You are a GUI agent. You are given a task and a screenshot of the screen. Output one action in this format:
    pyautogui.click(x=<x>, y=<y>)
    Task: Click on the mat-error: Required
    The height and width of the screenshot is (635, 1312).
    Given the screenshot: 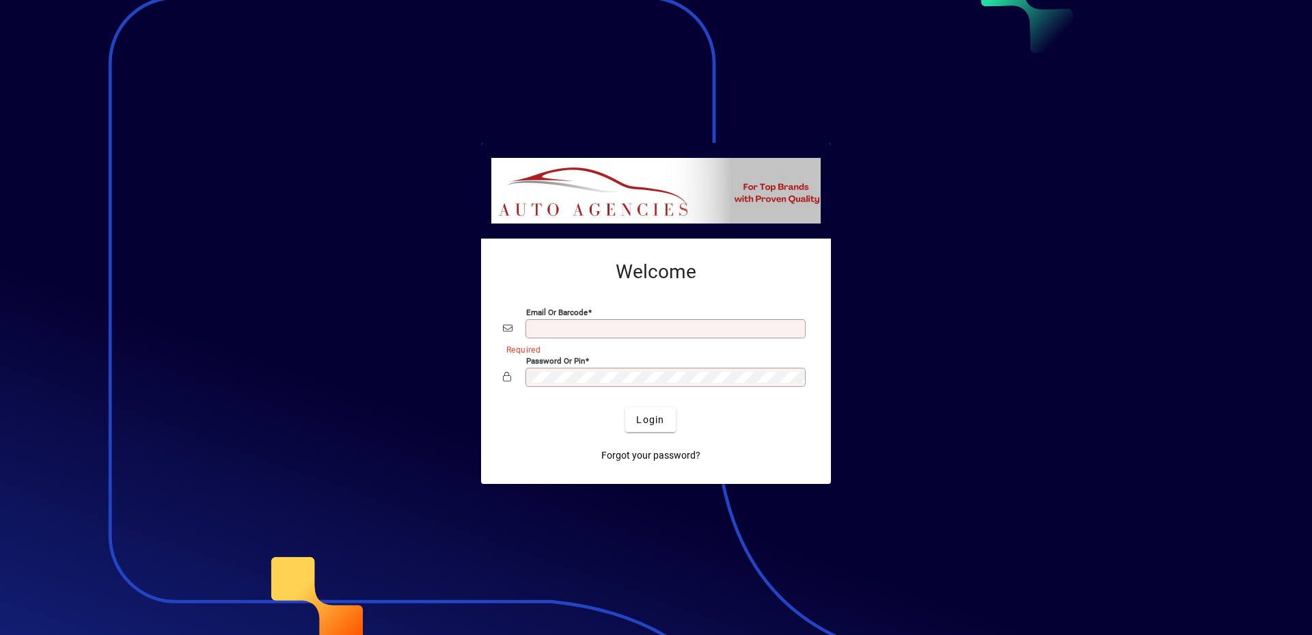 What is the action you would take?
    pyautogui.click(x=652, y=349)
    